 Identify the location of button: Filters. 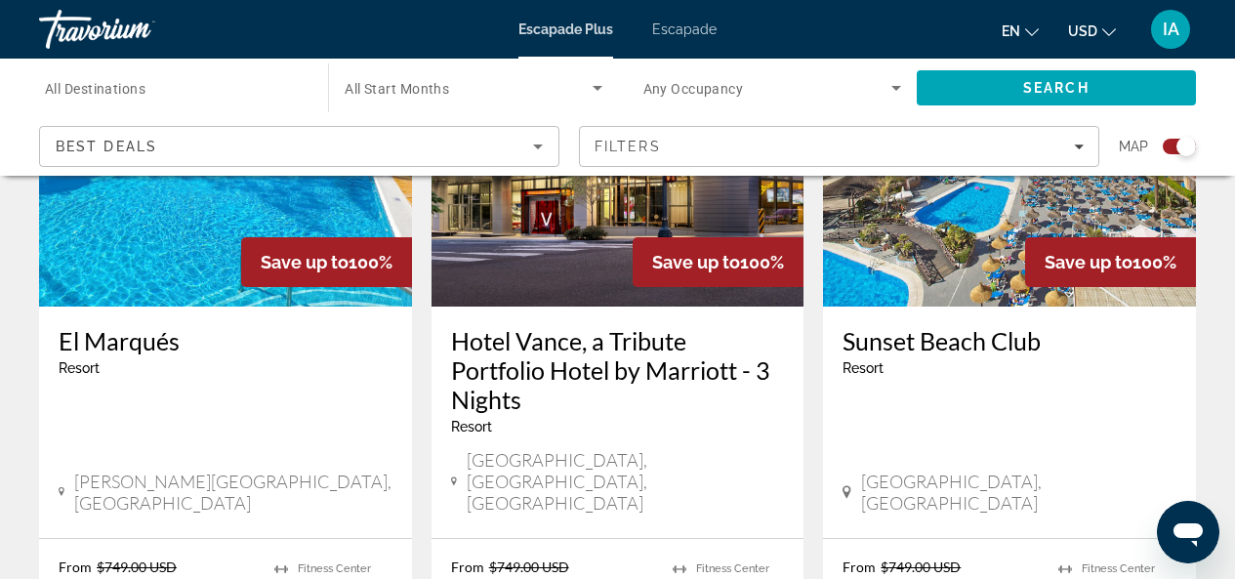
(839, 146).